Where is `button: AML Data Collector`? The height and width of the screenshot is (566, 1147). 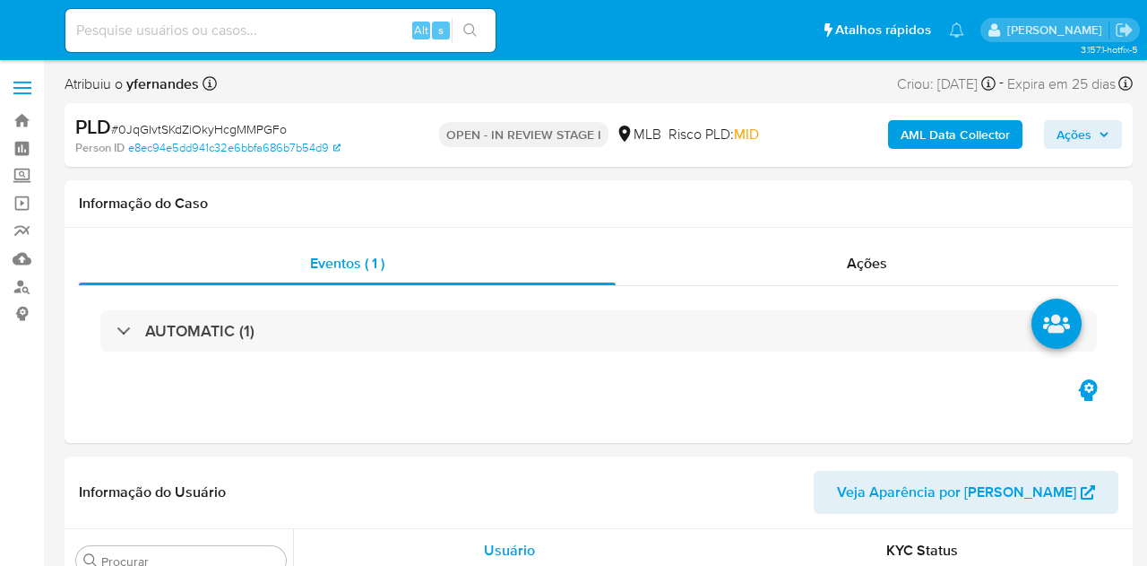
button: AML Data Collector is located at coordinates (955, 134).